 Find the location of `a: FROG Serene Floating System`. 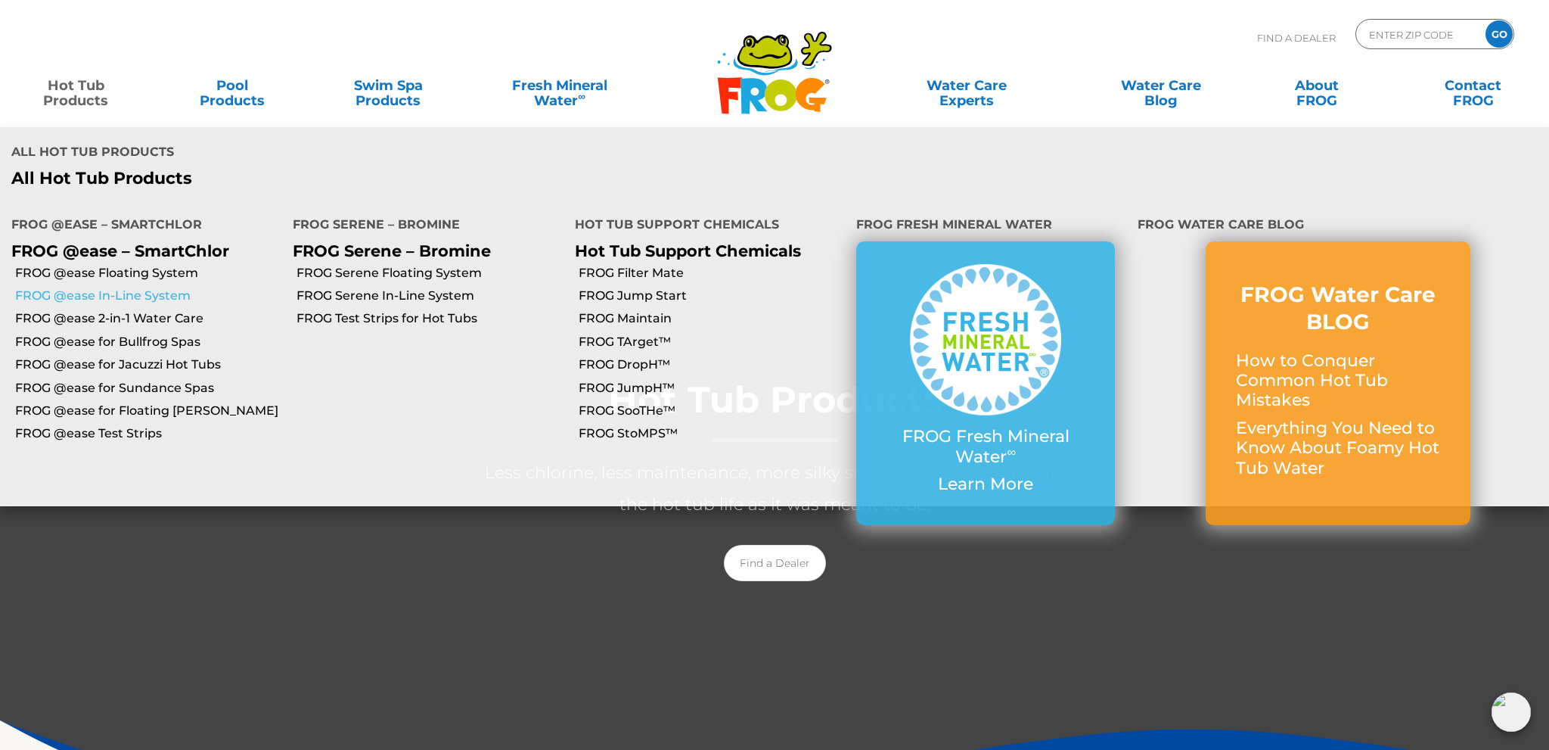

a: FROG Serene Floating System is located at coordinates (430, 273).